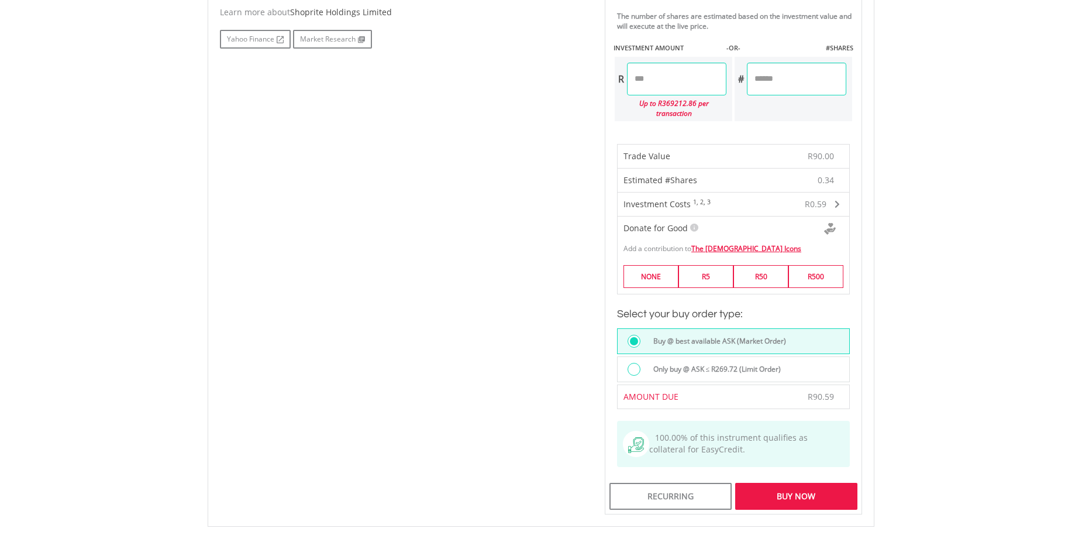  Describe the element at coordinates (341, 12) in the screenshot. I see `span: Shoprite Holdings Limited` at that location.